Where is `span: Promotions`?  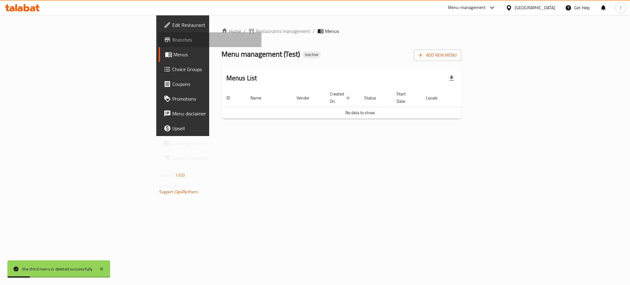
span: Promotions is located at coordinates (214, 99).